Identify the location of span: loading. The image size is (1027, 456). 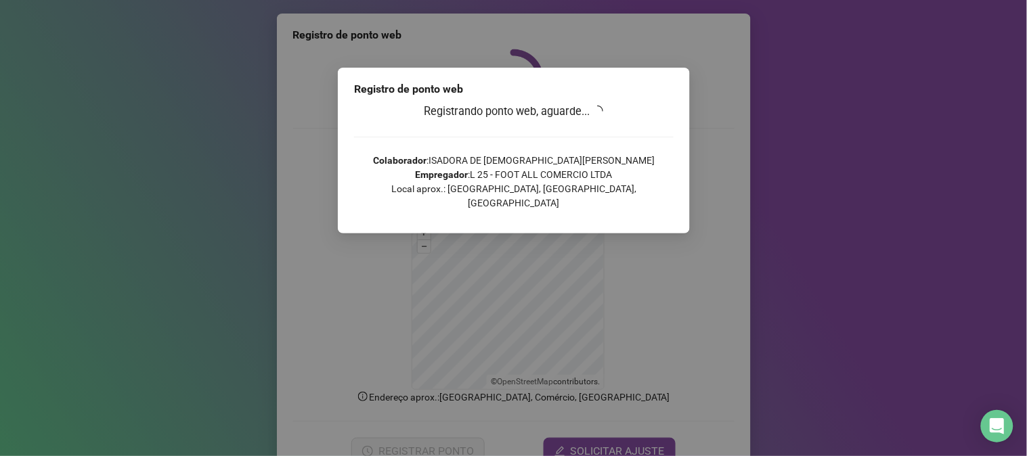
(598, 111).